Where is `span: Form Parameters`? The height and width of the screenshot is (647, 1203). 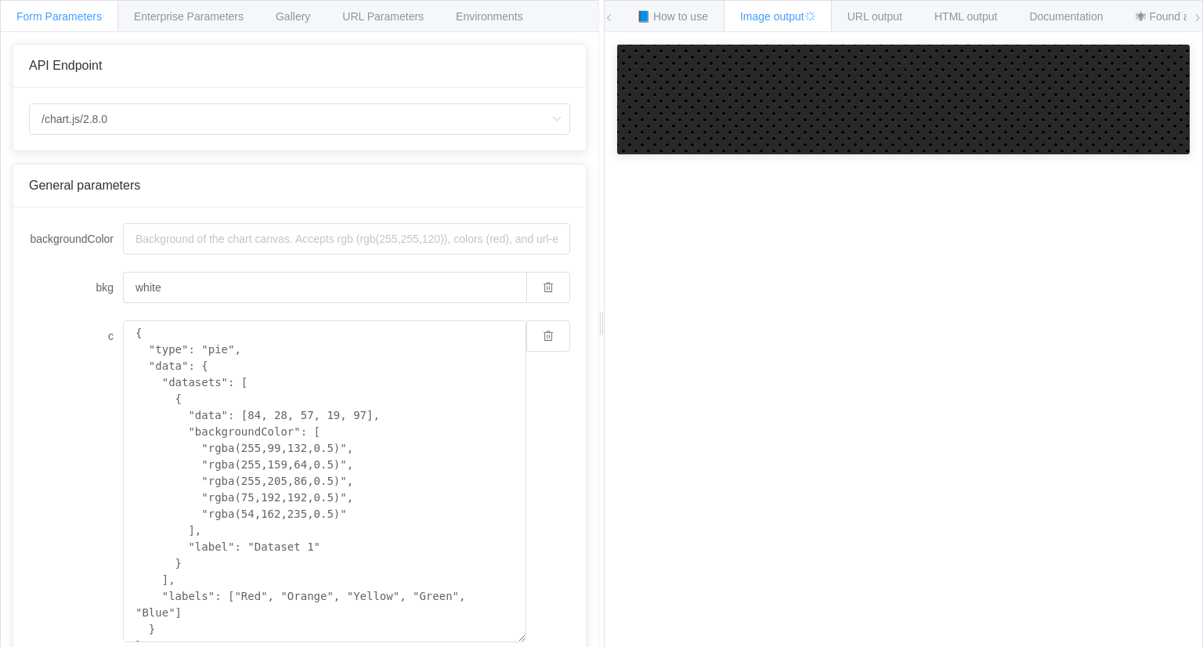 span: Form Parameters is located at coordinates (59, 16).